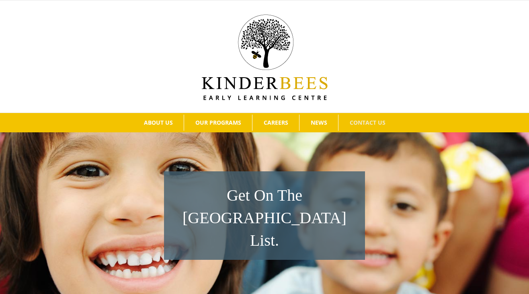 The width and height of the screenshot is (529, 294). Describe the element at coordinates (276, 123) in the screenshot. I see `span: CAREERS` at that location.